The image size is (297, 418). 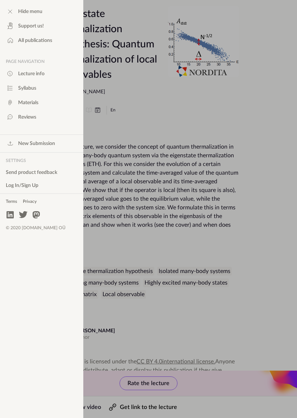 I want to click on span: Reviews, so click(x=27, y=117).